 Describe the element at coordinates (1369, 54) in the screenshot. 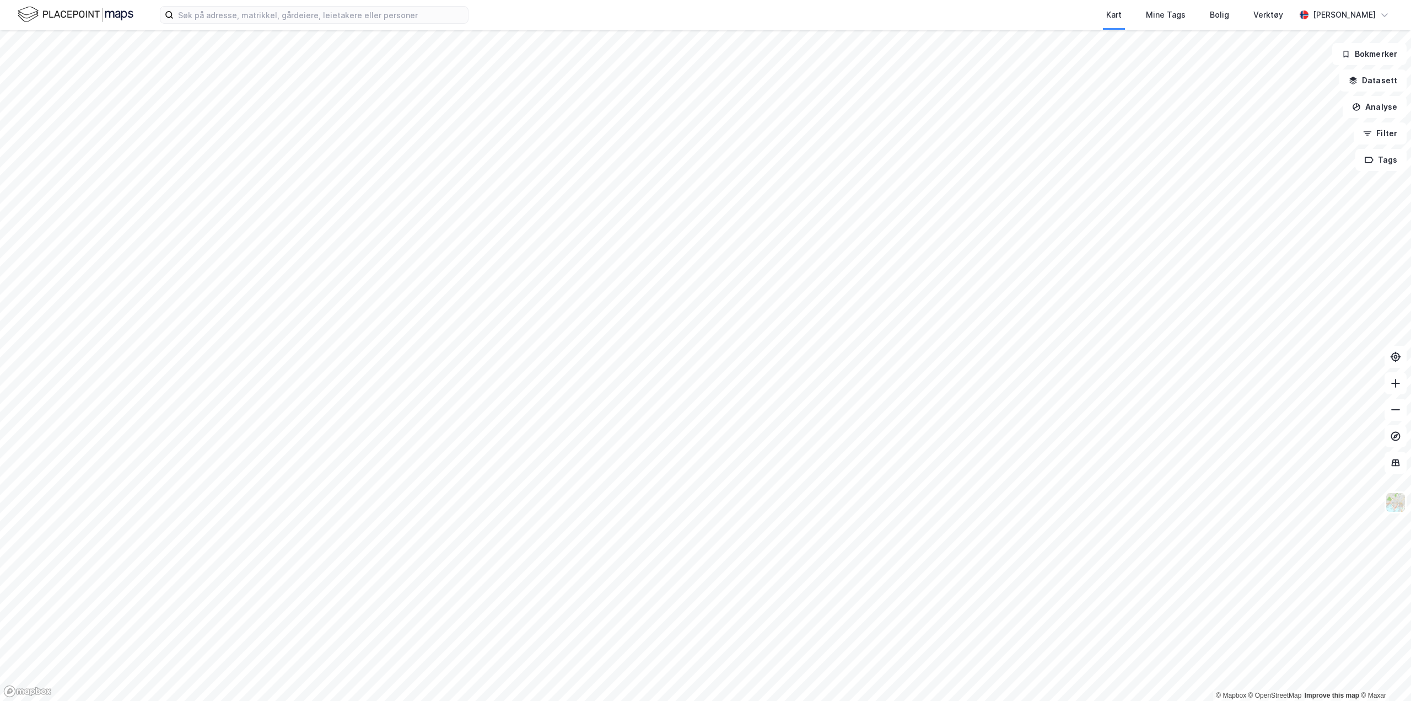

I see `button: Bokmerker` at that location.